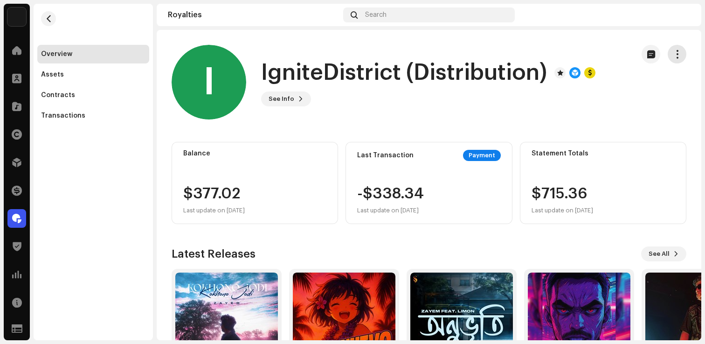 This screenshot has height=344, width=705. What do you see at coordinates (93, 116) in the screenshot?
I see `re-m-nav-item: Transactions` at bounding box center [93, 116].